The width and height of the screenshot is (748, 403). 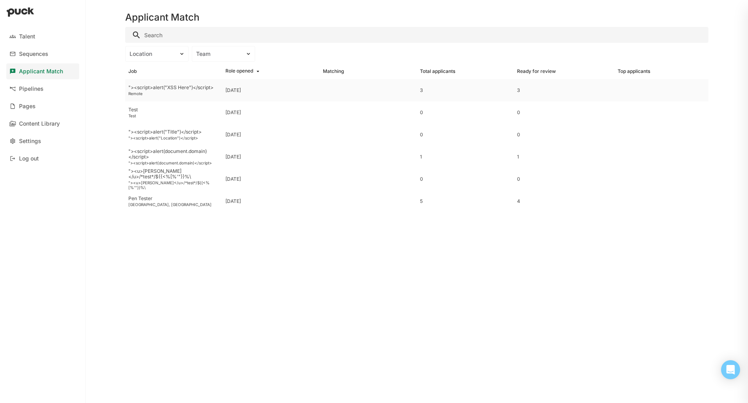 I want to click on a: Pipelines, so click(x=43, y=89).